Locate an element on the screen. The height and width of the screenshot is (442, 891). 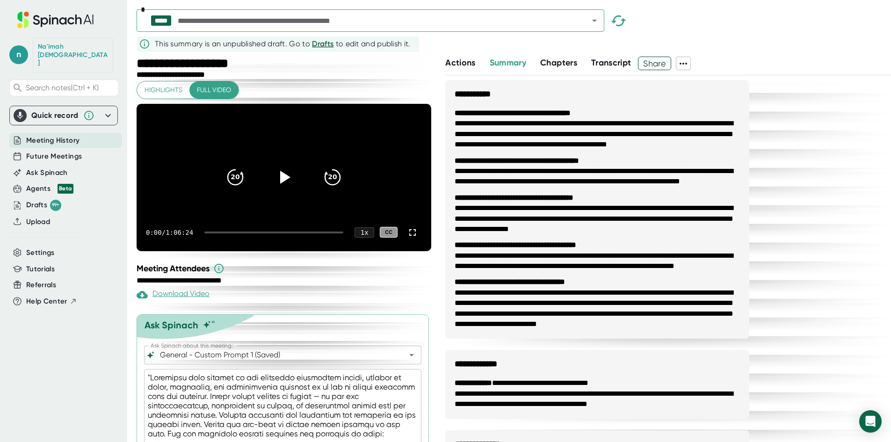
div: 99+ is located at coordinates (56, 205).